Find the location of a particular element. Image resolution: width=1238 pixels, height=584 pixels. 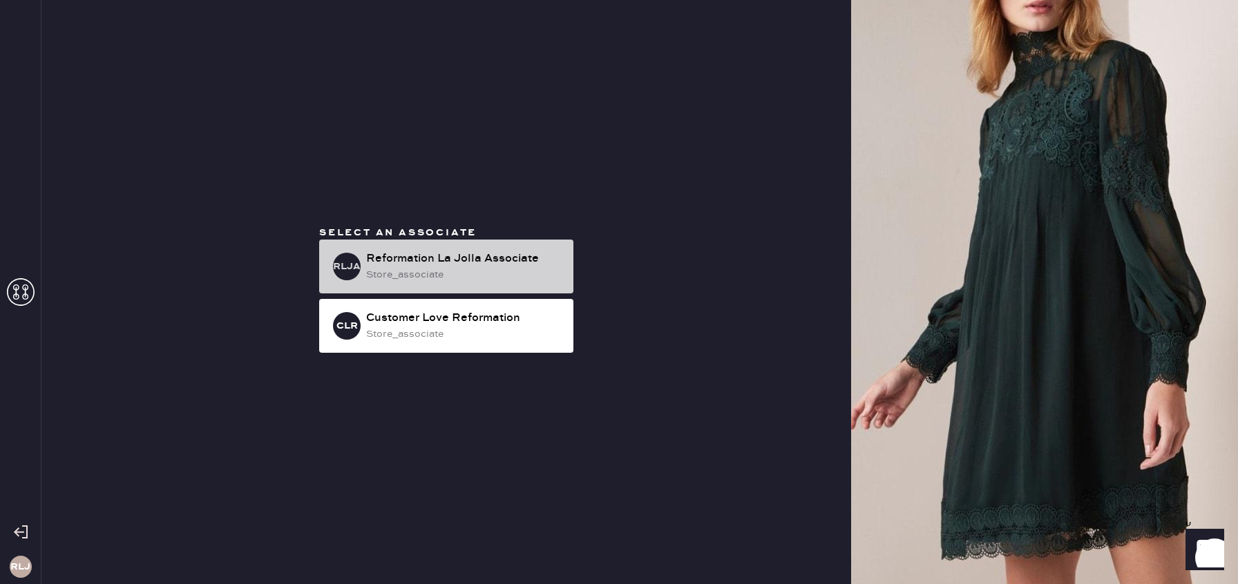

span: Select an associate is located at coordinates (398, 233).